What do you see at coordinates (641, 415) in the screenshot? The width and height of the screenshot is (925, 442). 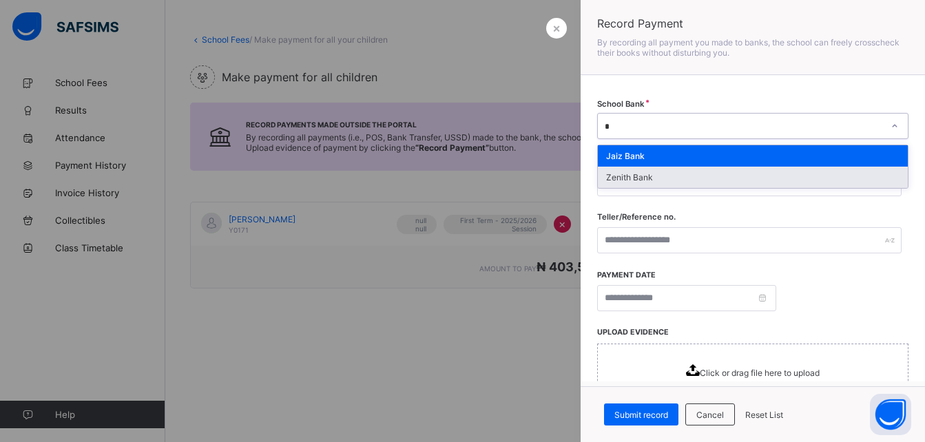 I see `span: Submit record` at bounding box center [641, 415].